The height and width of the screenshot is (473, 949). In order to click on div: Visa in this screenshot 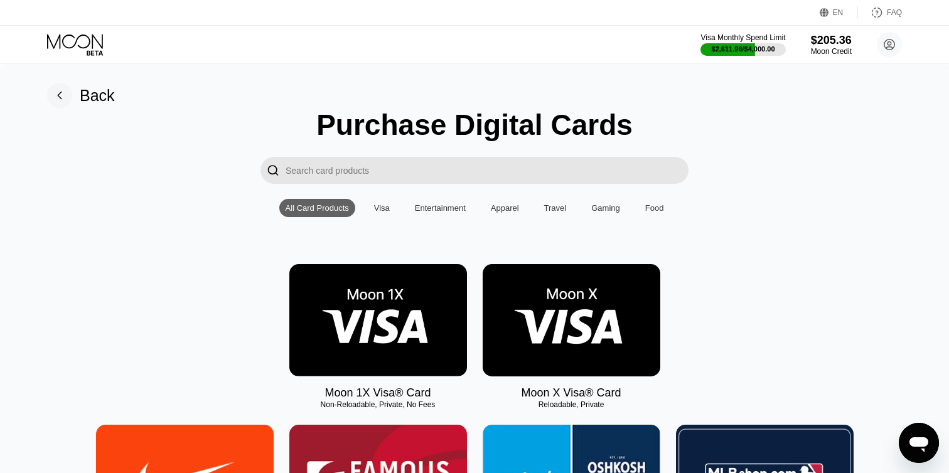, I will do `click(382, 208)`.